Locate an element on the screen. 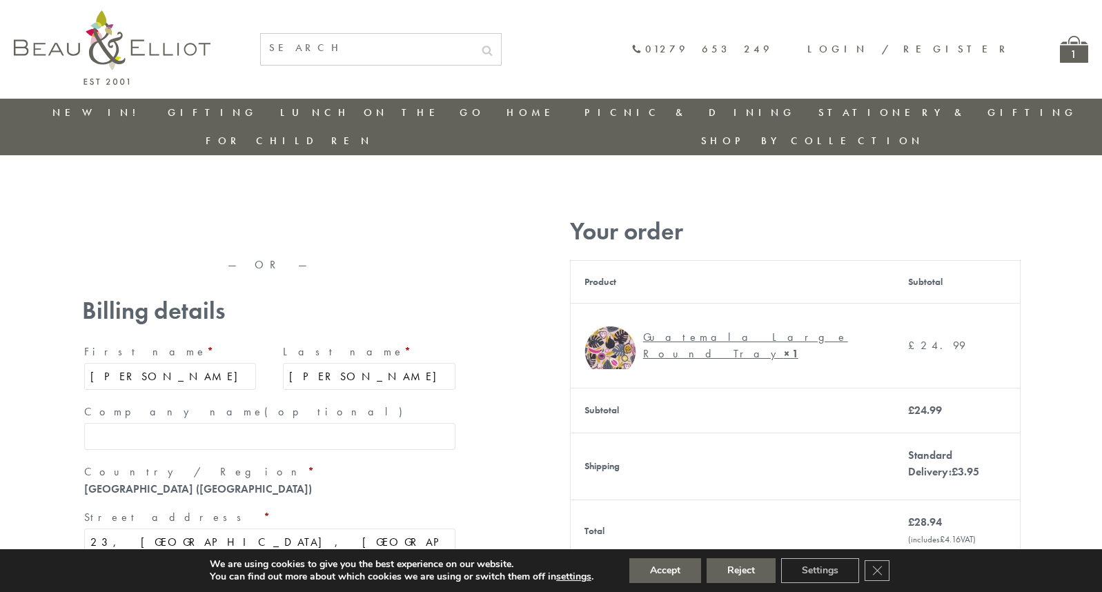 This screenshot has width=1102, height=592. label: Standard Delivery: is located at coordinates (943, 463).